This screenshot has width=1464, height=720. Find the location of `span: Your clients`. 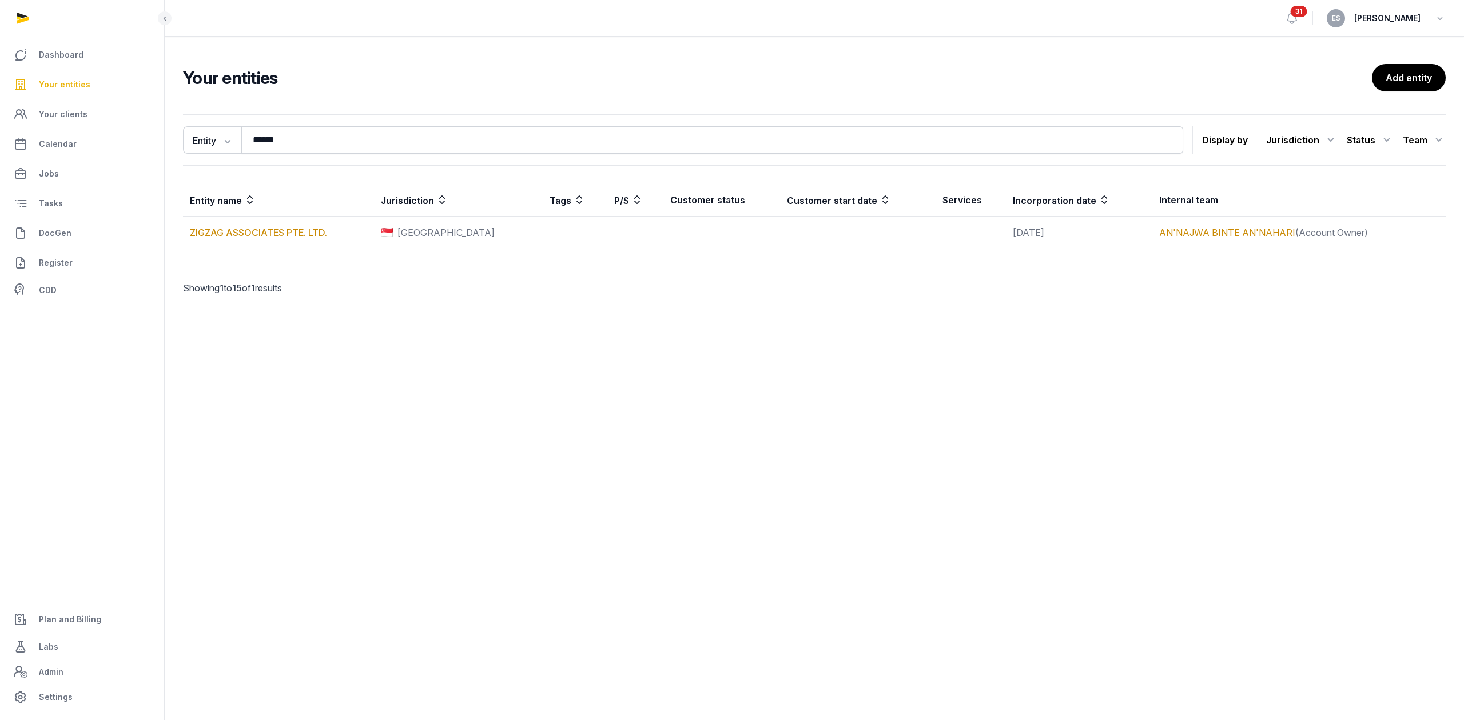

span: Your clients is located at coordinates (63, 114).